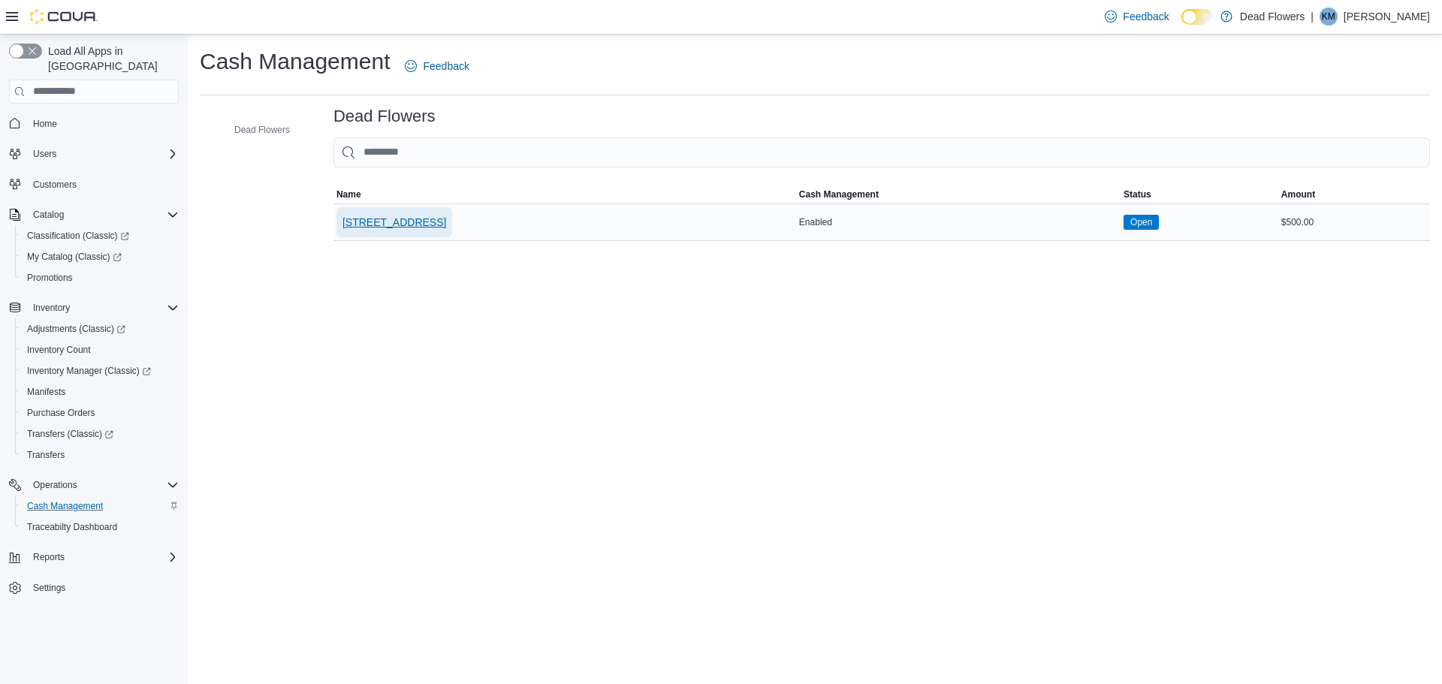 Image resolution: width=1442 pixels, height=684 pixels. What do you see at coordinates (94, 557) in the screenshot?
I see `button: Reports` at bounding box center [94, 557].